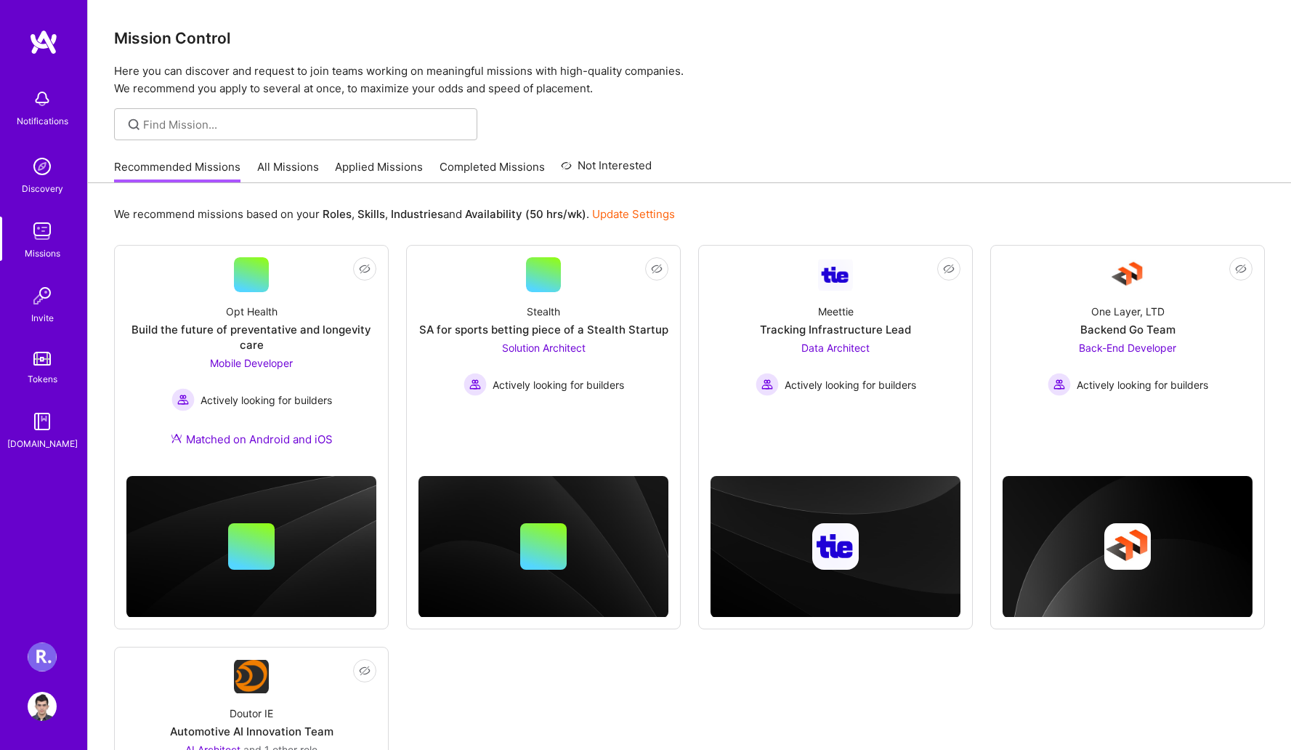  Describe the element at coordinates (42, 706) in the screenshot. I see `img: User Avatar` at that location.